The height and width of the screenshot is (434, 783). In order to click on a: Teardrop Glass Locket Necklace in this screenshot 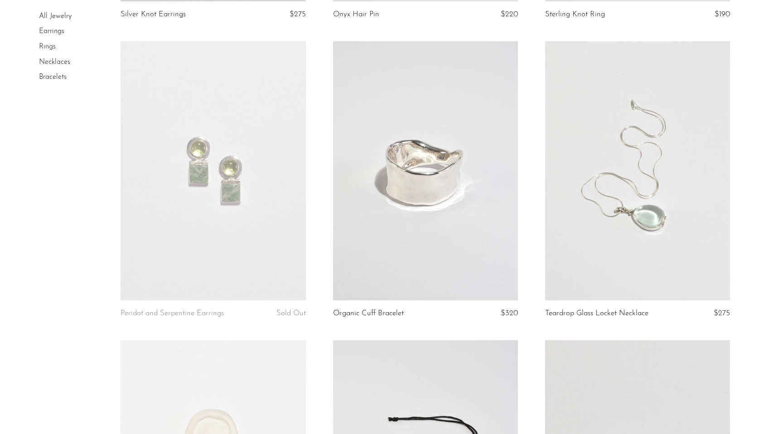, I will do `click(597, 314)`.